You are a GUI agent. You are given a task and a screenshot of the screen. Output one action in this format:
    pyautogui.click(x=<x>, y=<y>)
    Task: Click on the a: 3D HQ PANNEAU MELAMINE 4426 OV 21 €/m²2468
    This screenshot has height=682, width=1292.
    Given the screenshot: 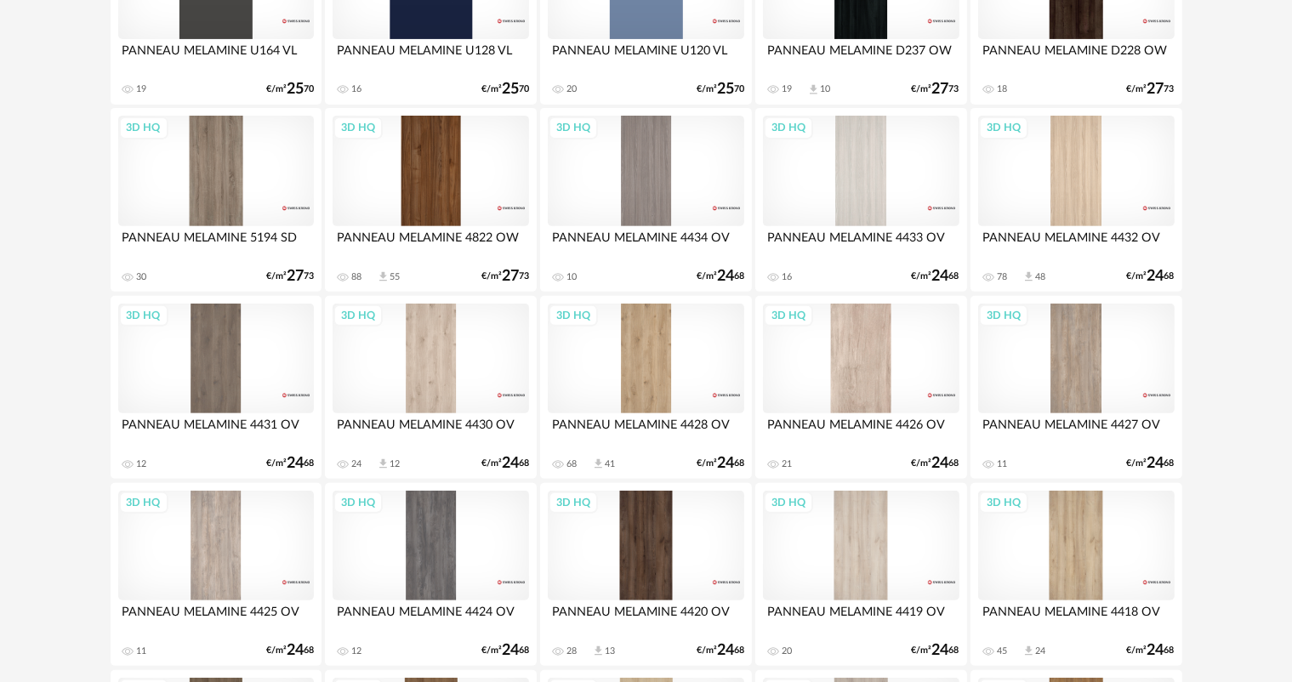 What is the action you would take?
    pyautogui.click(x=861, y=388)
    